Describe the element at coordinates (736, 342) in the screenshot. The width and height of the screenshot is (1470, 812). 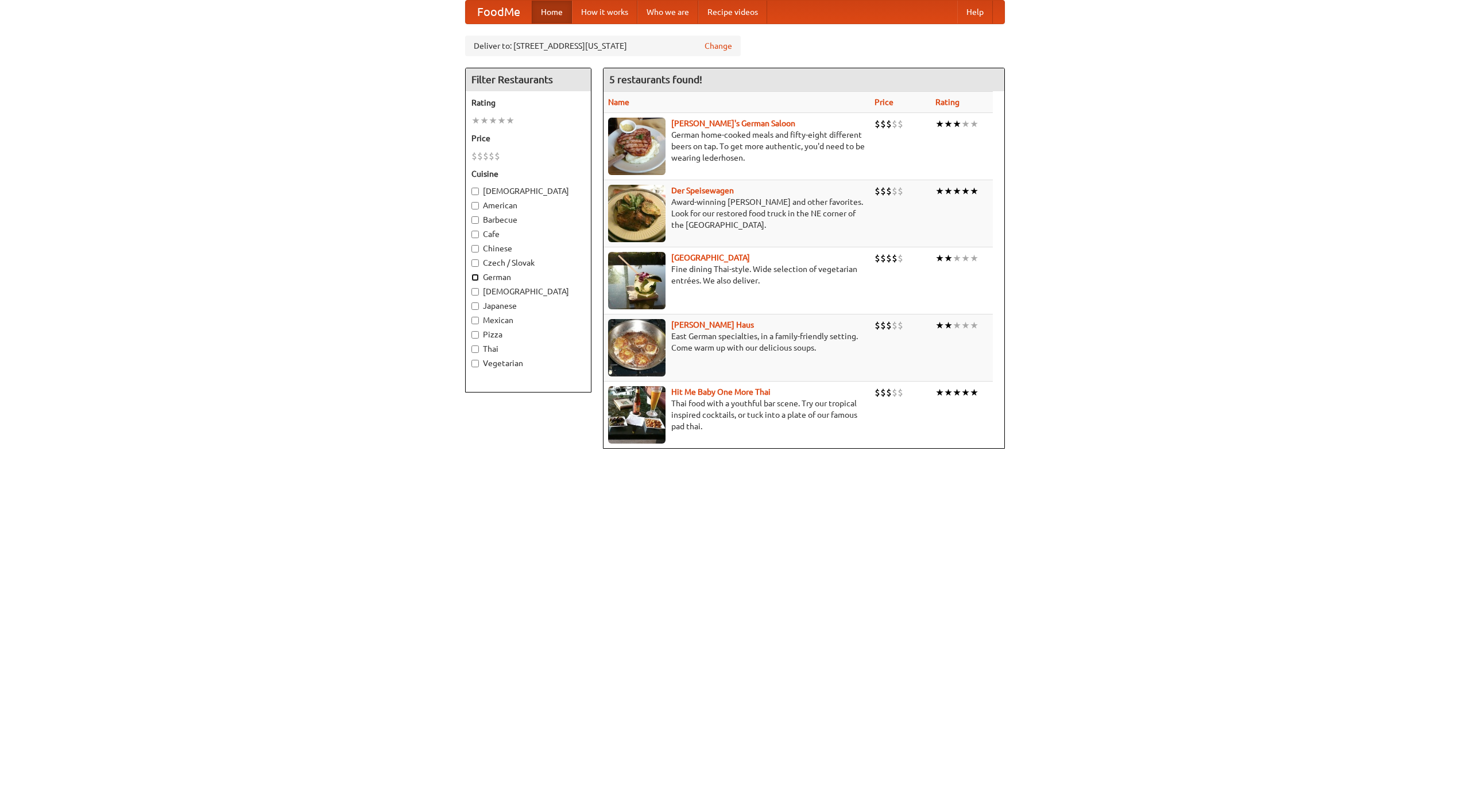
I see `p: East German specialties, in a family-friendly setting. Come warm up with our delicious soups.` at that location.